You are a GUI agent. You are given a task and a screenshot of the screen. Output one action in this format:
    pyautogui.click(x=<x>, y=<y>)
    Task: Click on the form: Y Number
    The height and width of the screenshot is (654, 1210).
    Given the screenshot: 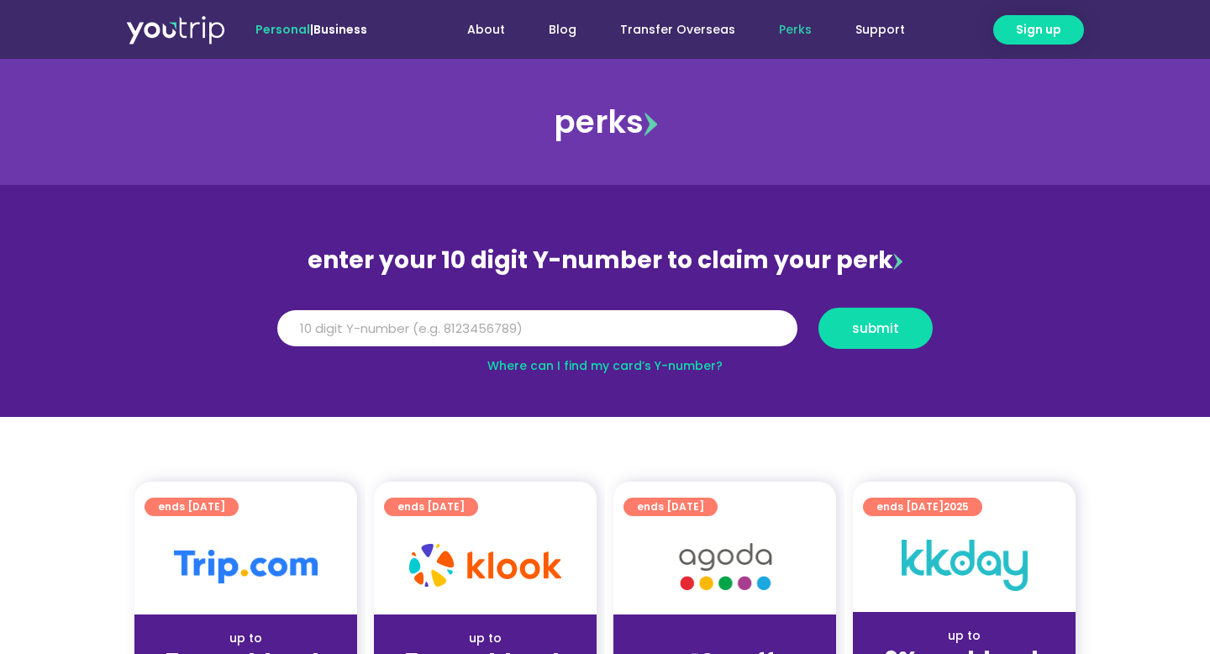 What is the action you would take?
    pyautogui.click(x=605, y=335)
    